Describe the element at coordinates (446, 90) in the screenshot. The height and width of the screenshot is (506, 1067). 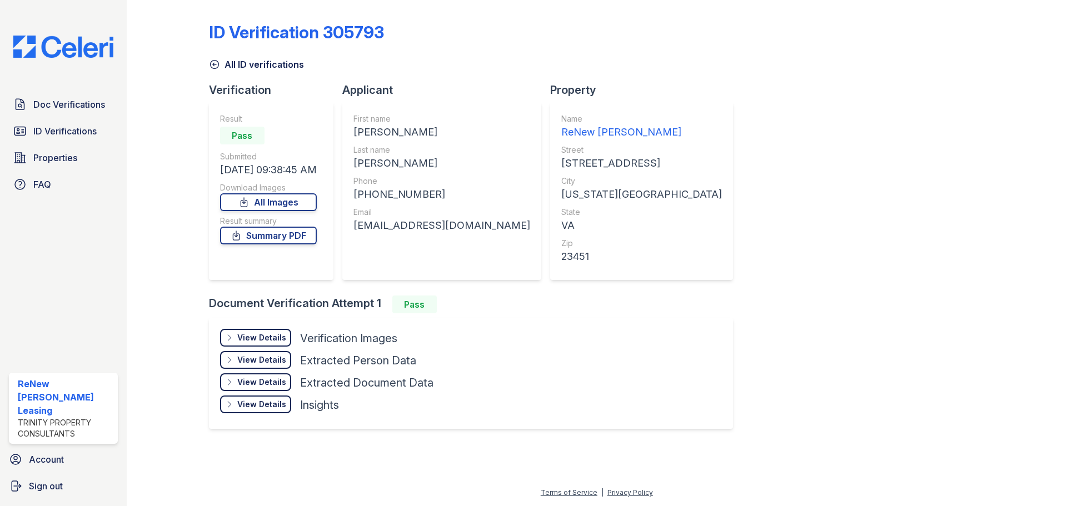
I see `div: Applicant` at that location.